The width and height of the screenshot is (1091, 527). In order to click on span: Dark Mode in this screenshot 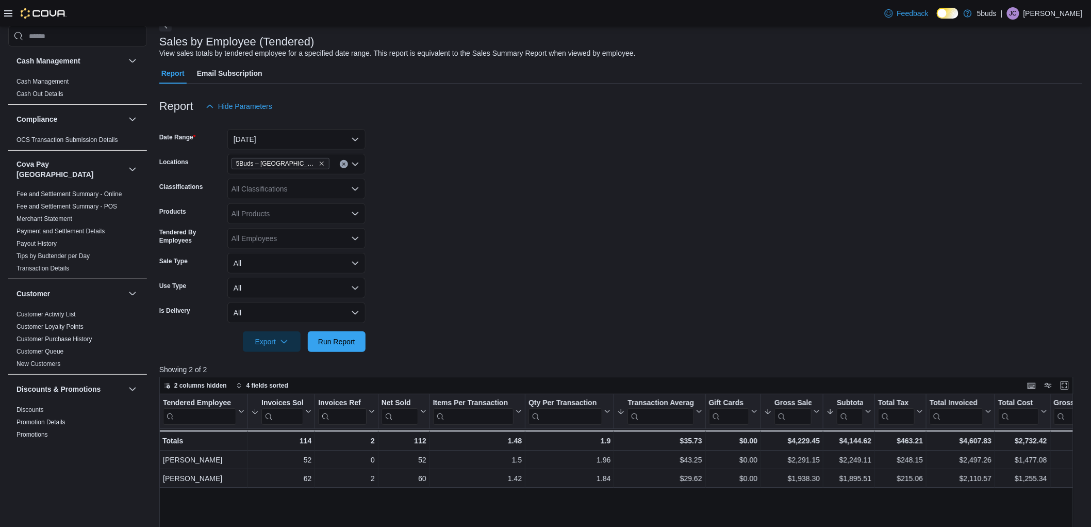, I will do `click(937, 19)`.